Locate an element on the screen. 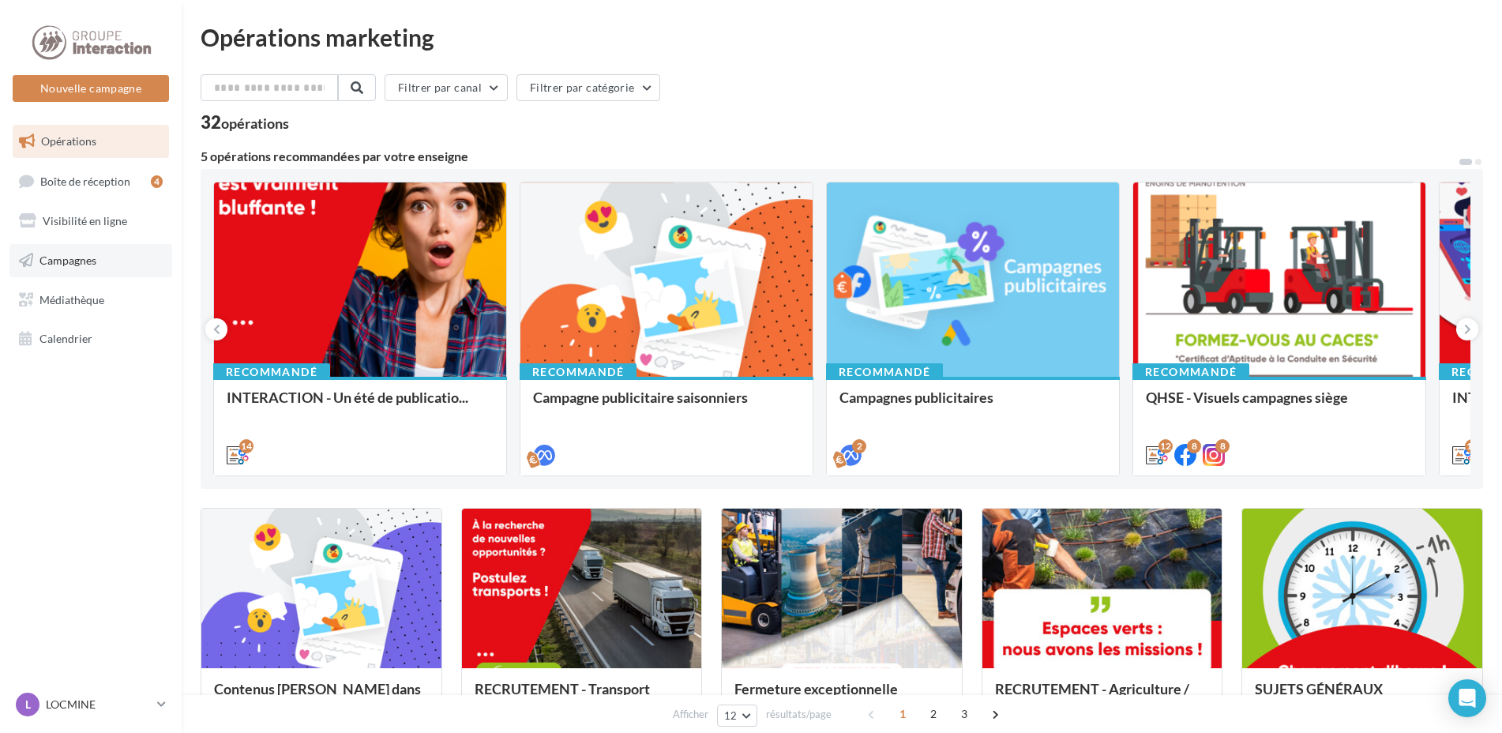  span: Campagnes is located at coordinates (68, 260).